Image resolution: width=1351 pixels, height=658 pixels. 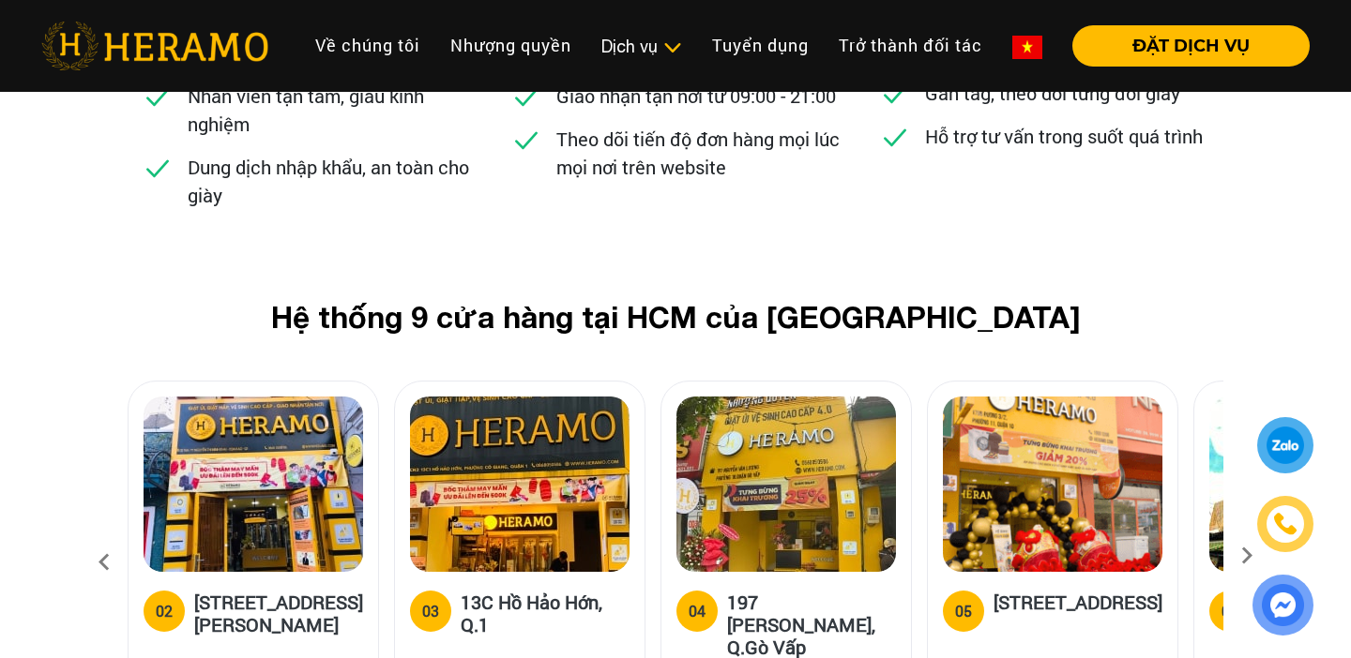 What do you see at coordinates (329, 110) in the screenshot?
I see `p: Nhân viên tận tâm, giàu kinh nghiệm` at bounding box center [329, 110].